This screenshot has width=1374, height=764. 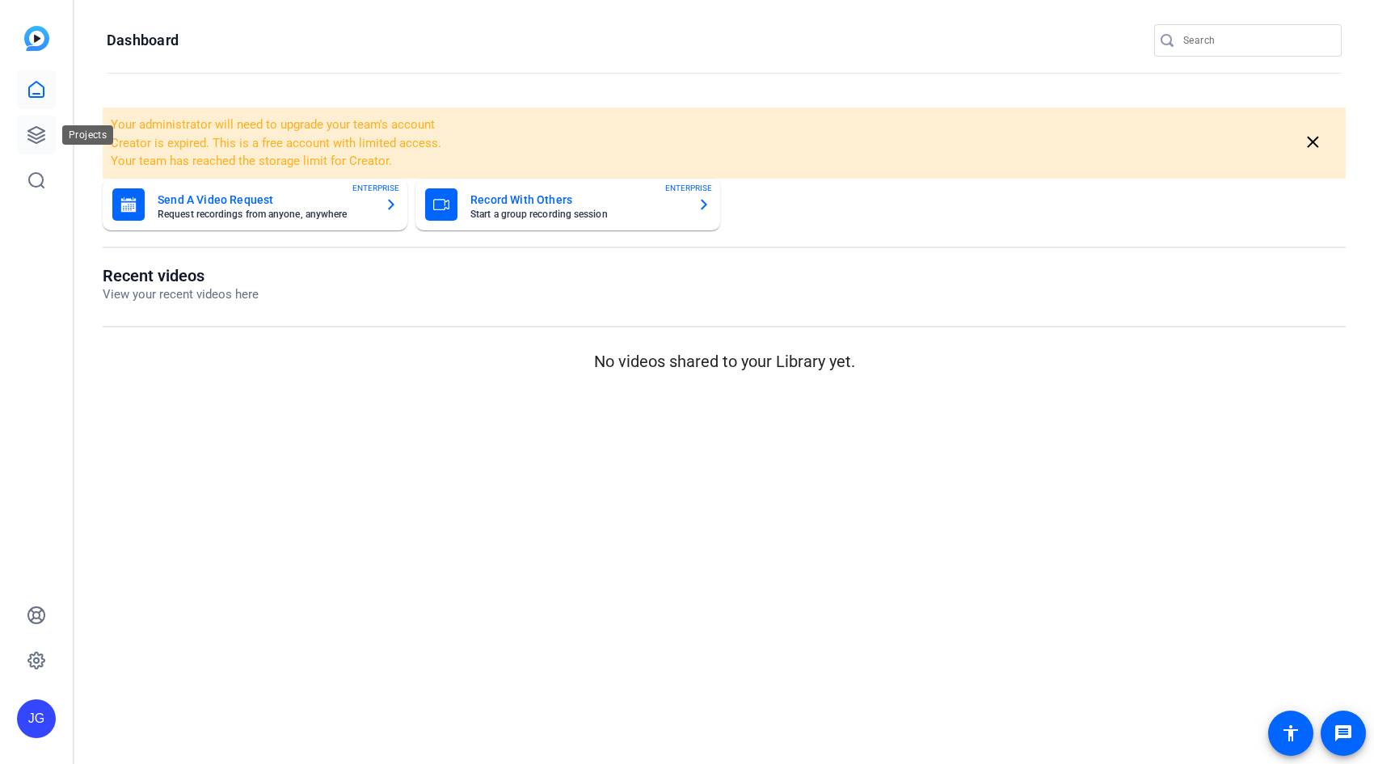 What do you see at coordinates (1344, 733) in the screenshot?
I see `mat-icon: message` at bounding box center [1344, 733].